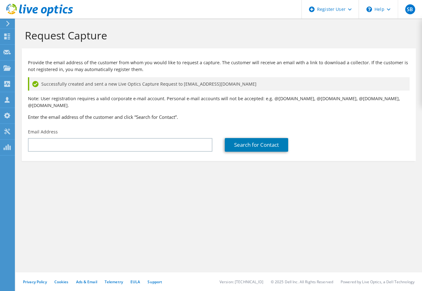 The width and height of the screenshot is (422, 291). What do you see at coordinates (114, 282) in the screenshot?
I see `a: Telemetry` at bounding box center [114, 282].